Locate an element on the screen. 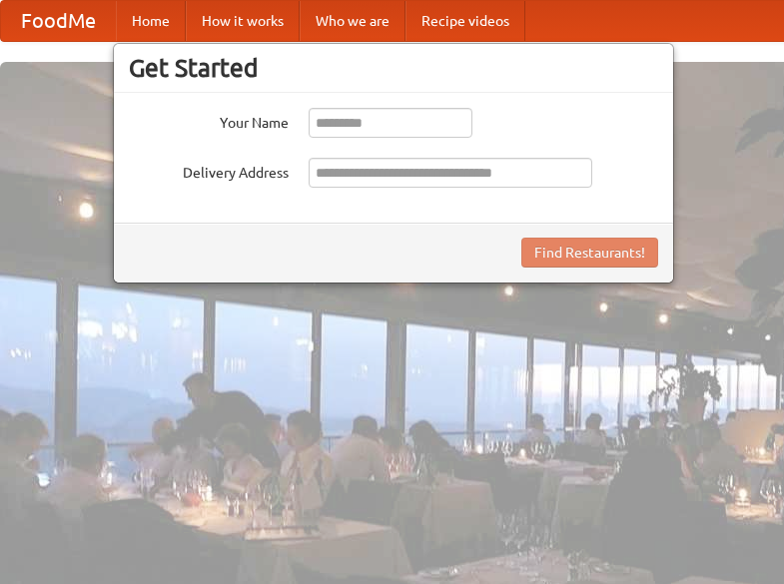  a: FoodMe is located at coordinates (58, 21).